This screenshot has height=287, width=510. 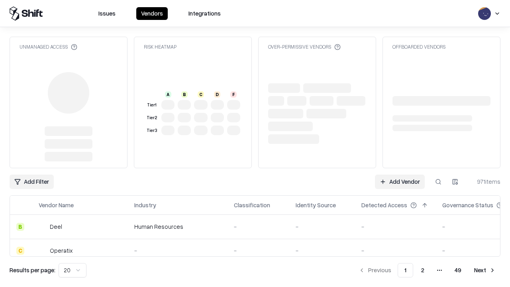 What do you see at coordinates (56, 226) in the screenshot?
I see `div: Deel` at bounding box center [56, 226].